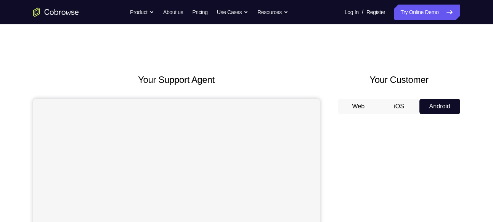  I want to click on button: Product, so click(142, 12).